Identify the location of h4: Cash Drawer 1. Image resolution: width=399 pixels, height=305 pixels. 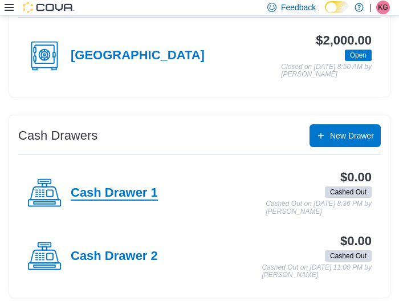
(114, 193).